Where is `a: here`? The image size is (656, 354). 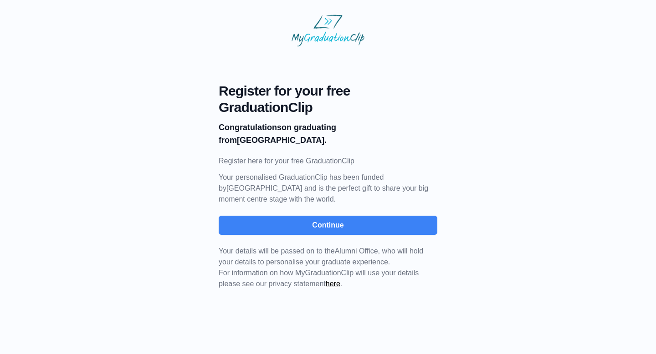 a: here is located at coordinates (333, 284).